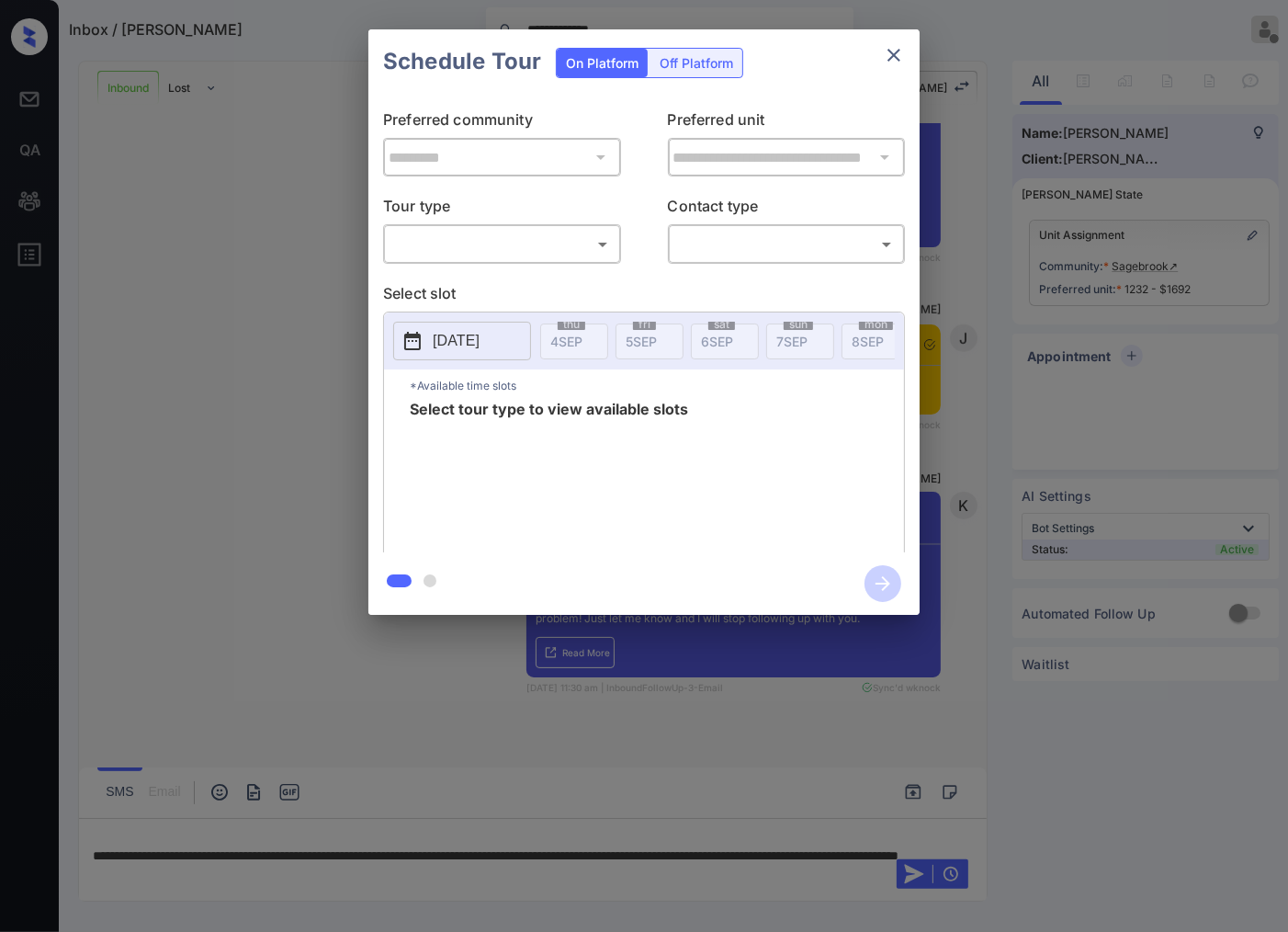 This screenshot has width=1288, height=932. What do you see at coordinates (787, 210) in the screenshot?
I see `p: Contact type` at bounding box center [787, 210].